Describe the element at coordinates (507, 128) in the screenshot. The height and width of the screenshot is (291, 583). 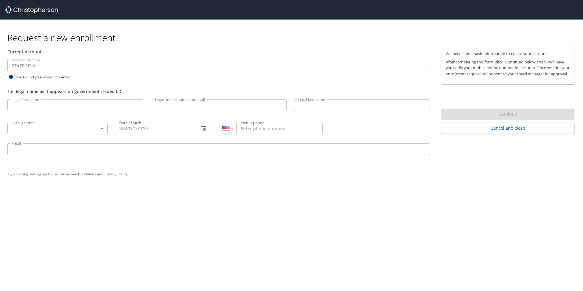
I see `span: Cancel and close` at that location.